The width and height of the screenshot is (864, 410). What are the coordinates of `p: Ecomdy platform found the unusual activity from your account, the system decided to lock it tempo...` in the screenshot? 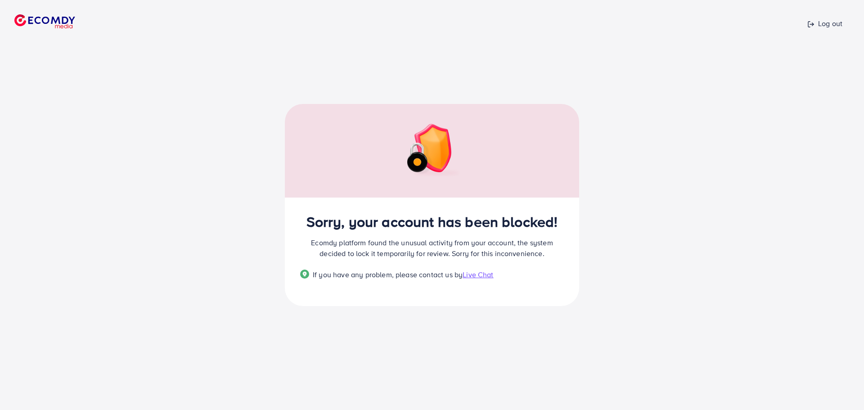 It's located at (432, 248).